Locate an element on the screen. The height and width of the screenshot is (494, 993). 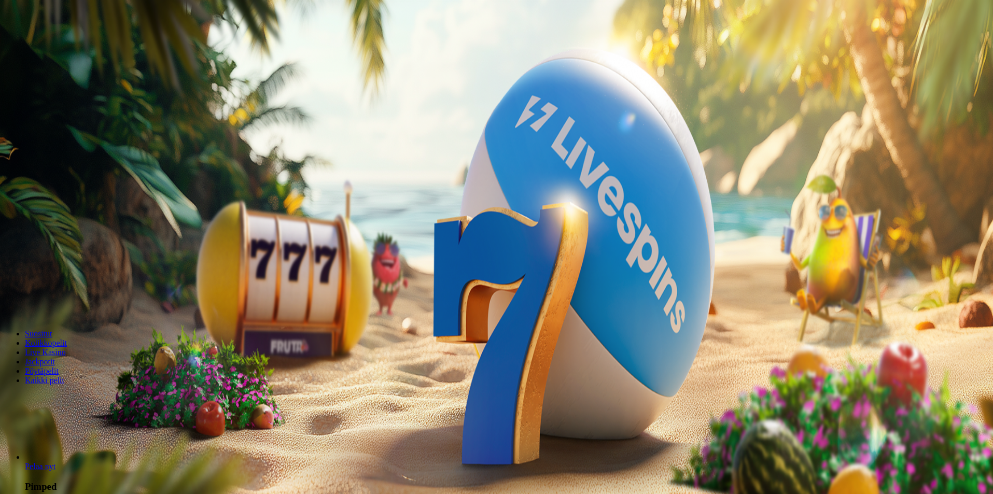
span: Pöytäpelit is located at coordinates (41, 371).